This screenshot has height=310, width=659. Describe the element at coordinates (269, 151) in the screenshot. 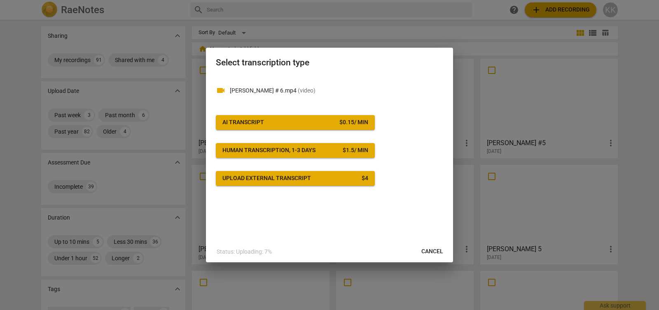

I see `div: Human transcription, 1-3 days` at that location.